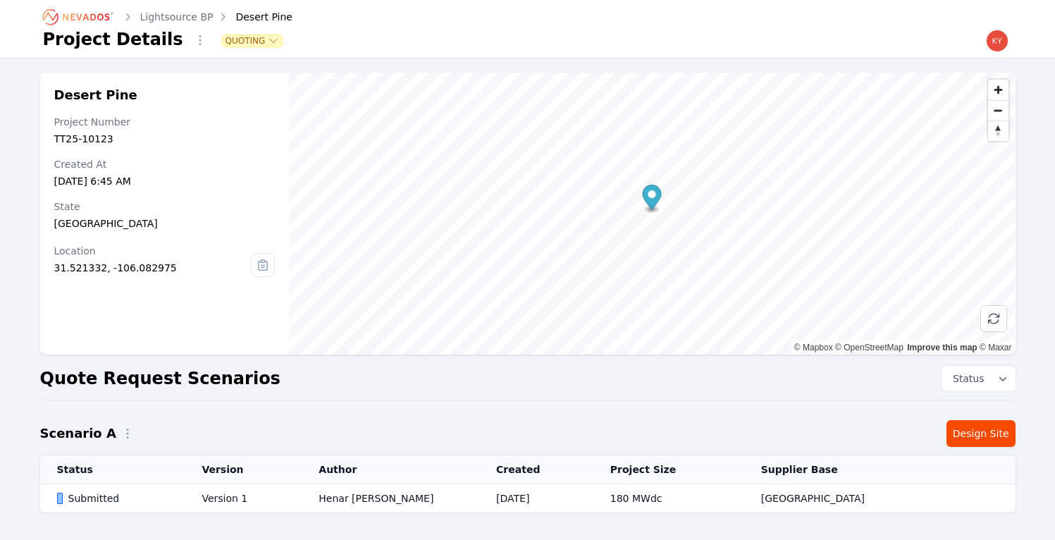 The height and width of the screenshot is (540, 1055). I want to click on th: Version, so click(243, 469).